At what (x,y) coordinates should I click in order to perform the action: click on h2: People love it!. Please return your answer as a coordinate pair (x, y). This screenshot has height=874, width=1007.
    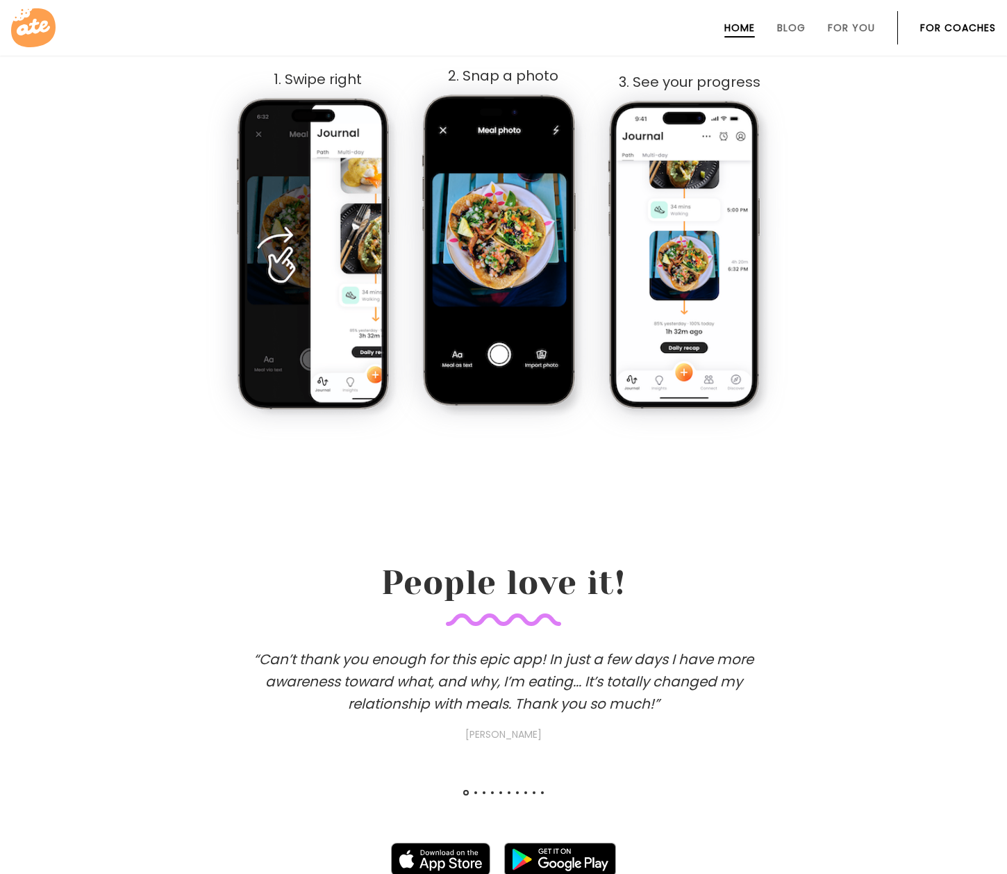
    Looking at the image, I should click on (504, 553).